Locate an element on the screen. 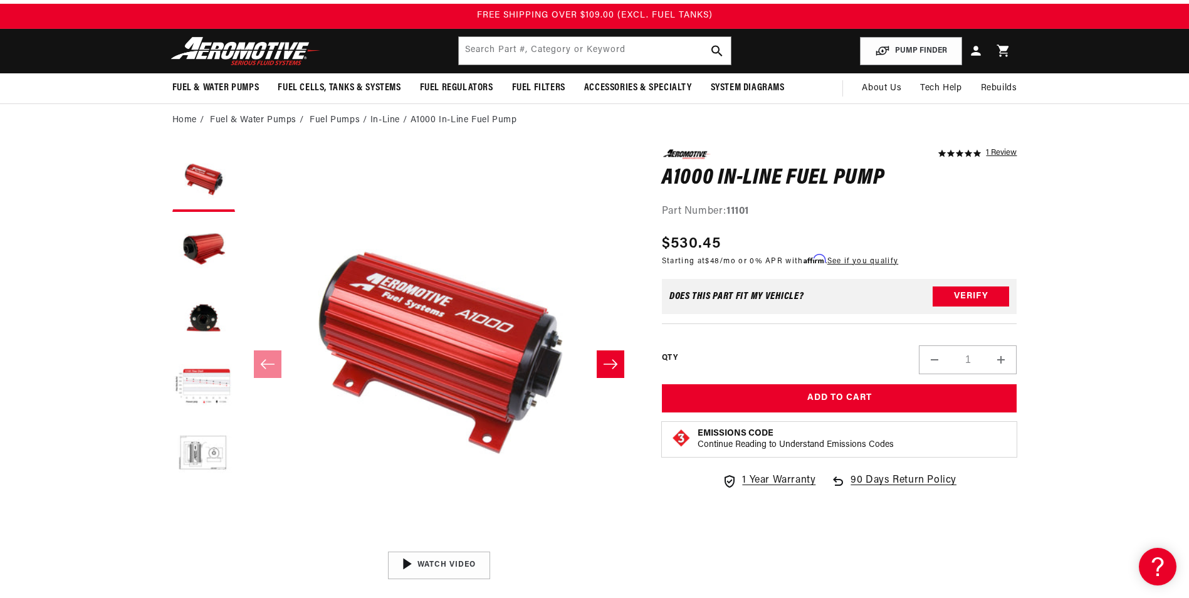 This screenshot has height=598, width=1189. span: 1 Year Warranty is located at coordinates (778, 481).